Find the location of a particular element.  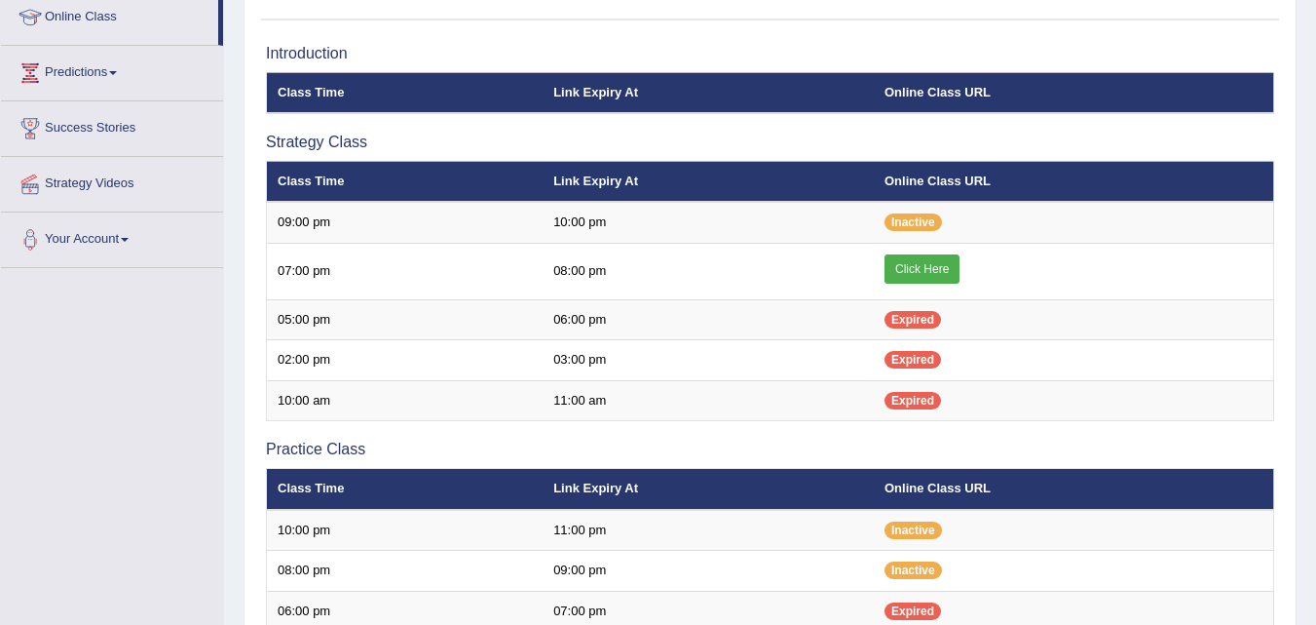

td: 06:00 pm is located at coordinates (708, 320).